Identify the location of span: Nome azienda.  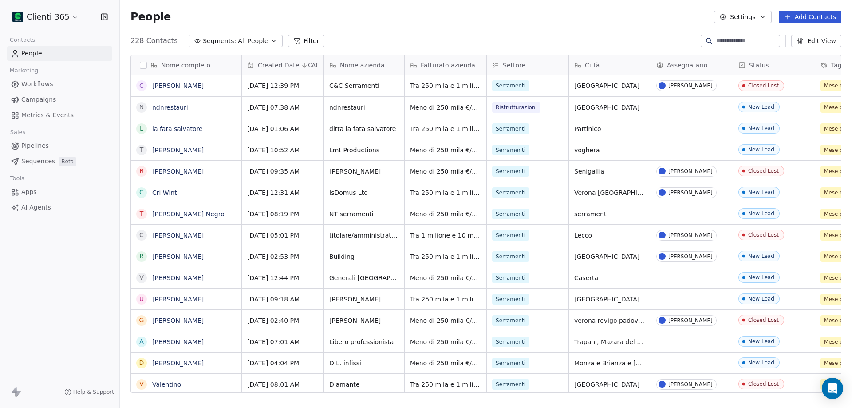
(362, 65).